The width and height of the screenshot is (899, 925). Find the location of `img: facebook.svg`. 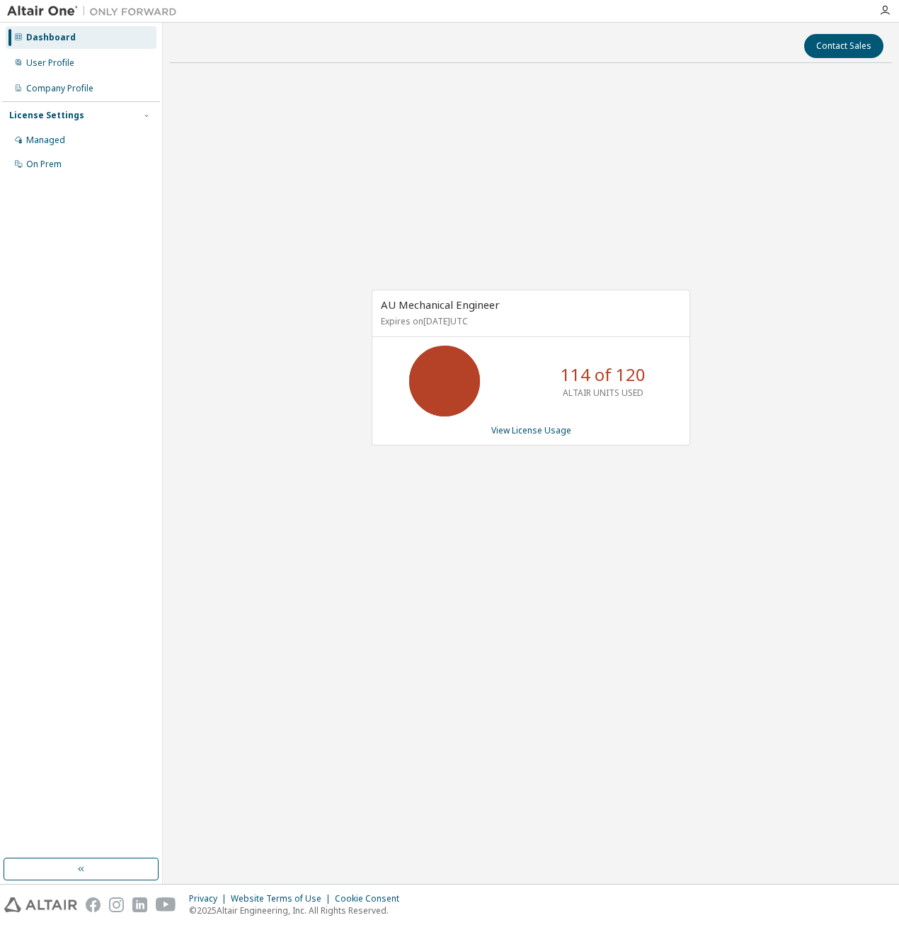

img: facebook.svg is located at coordinates (93, 904).